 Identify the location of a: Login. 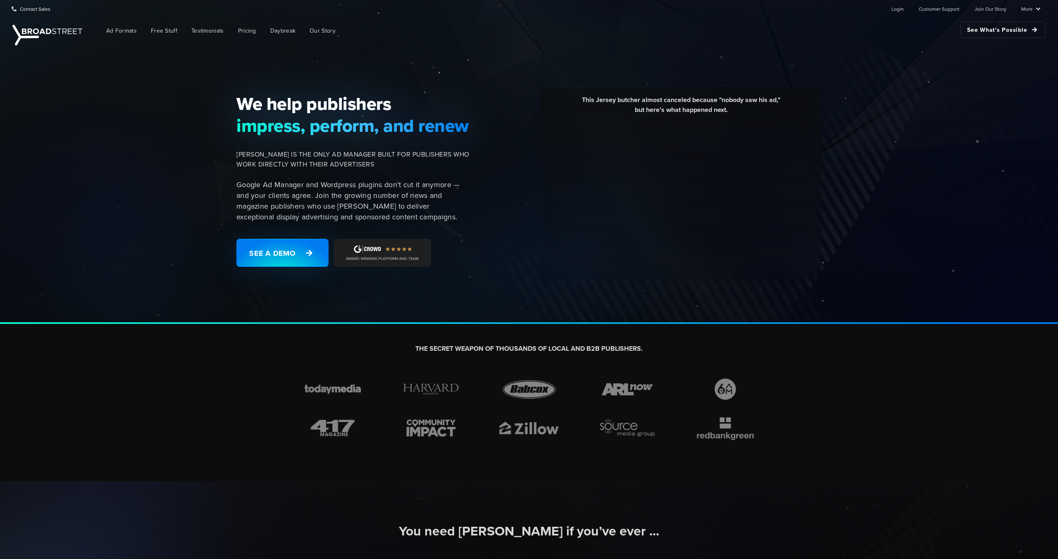
(898, 9).